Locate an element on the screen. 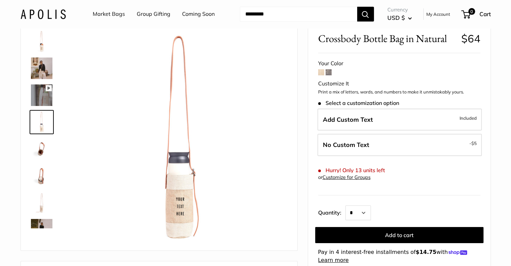 This screenshot has width=511, height=266. label: Quantity: is located at coordinates (332, 212).